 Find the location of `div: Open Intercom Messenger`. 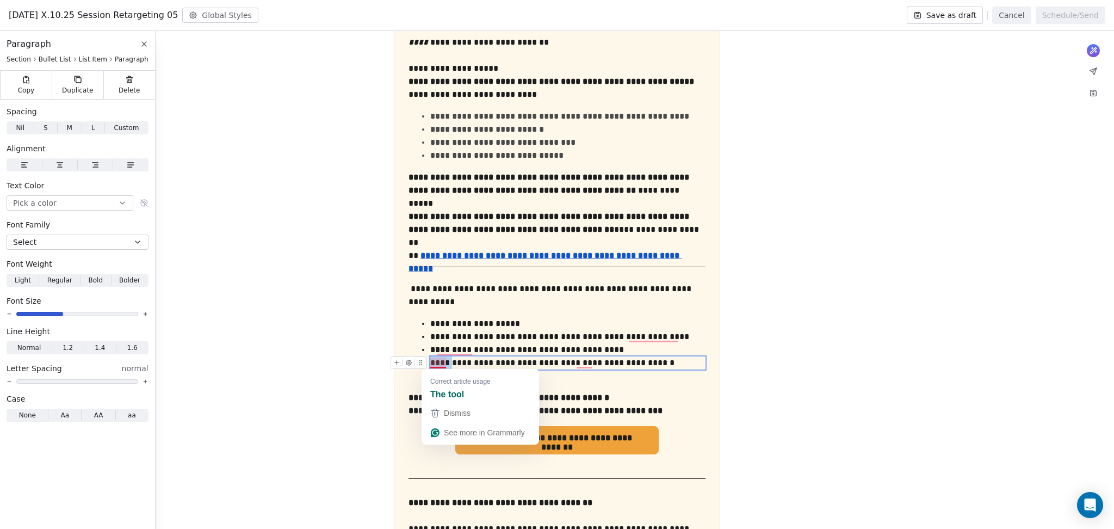

div: Open Intercom Messenger is located at coordinates (1091, 505).